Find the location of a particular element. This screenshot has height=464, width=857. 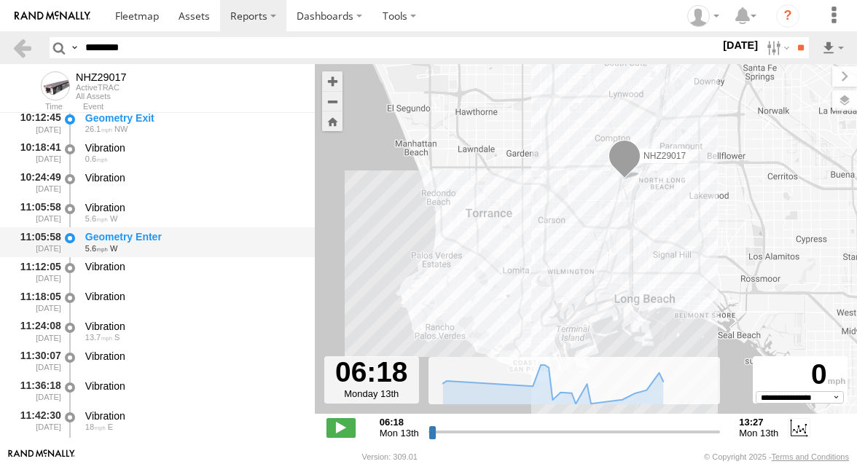

span: 0.6 is located at coordinates (96, 159).